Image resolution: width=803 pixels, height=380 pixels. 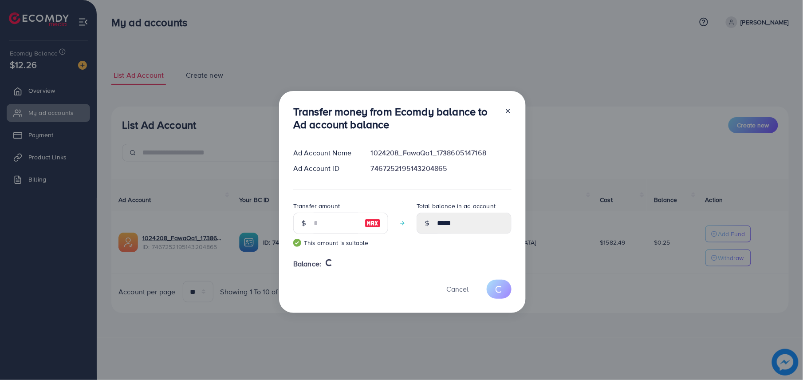 I want to click on span: Balance:, so click(x=307, y=264).